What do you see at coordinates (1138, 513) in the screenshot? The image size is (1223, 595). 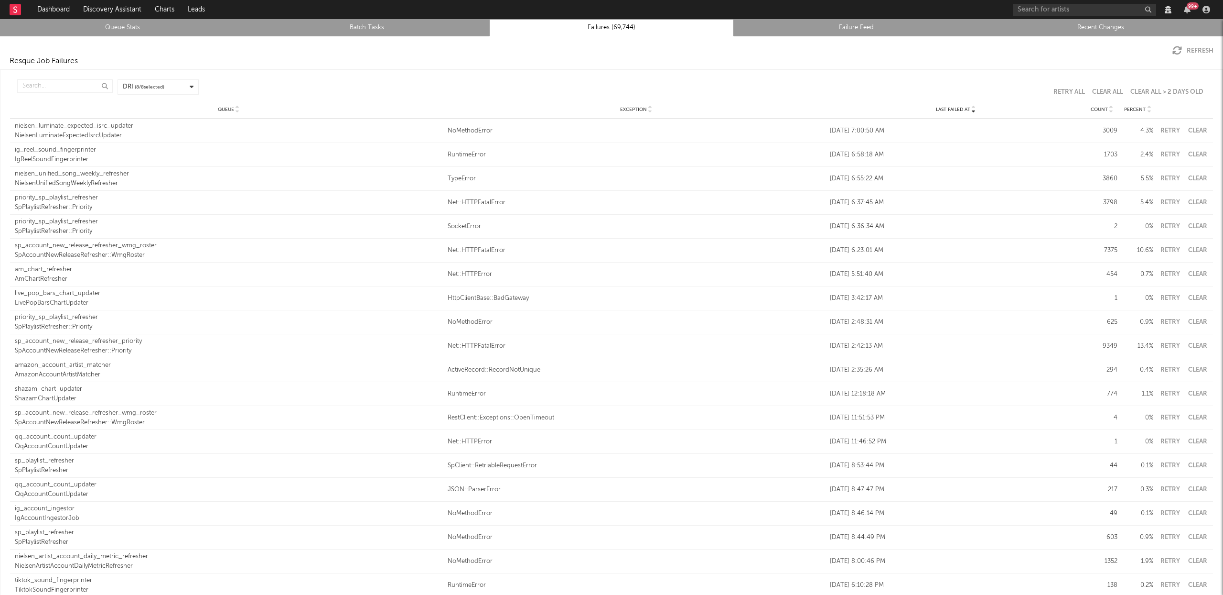 I see `div: 0.1 %` at bounding box center [1138, 513].